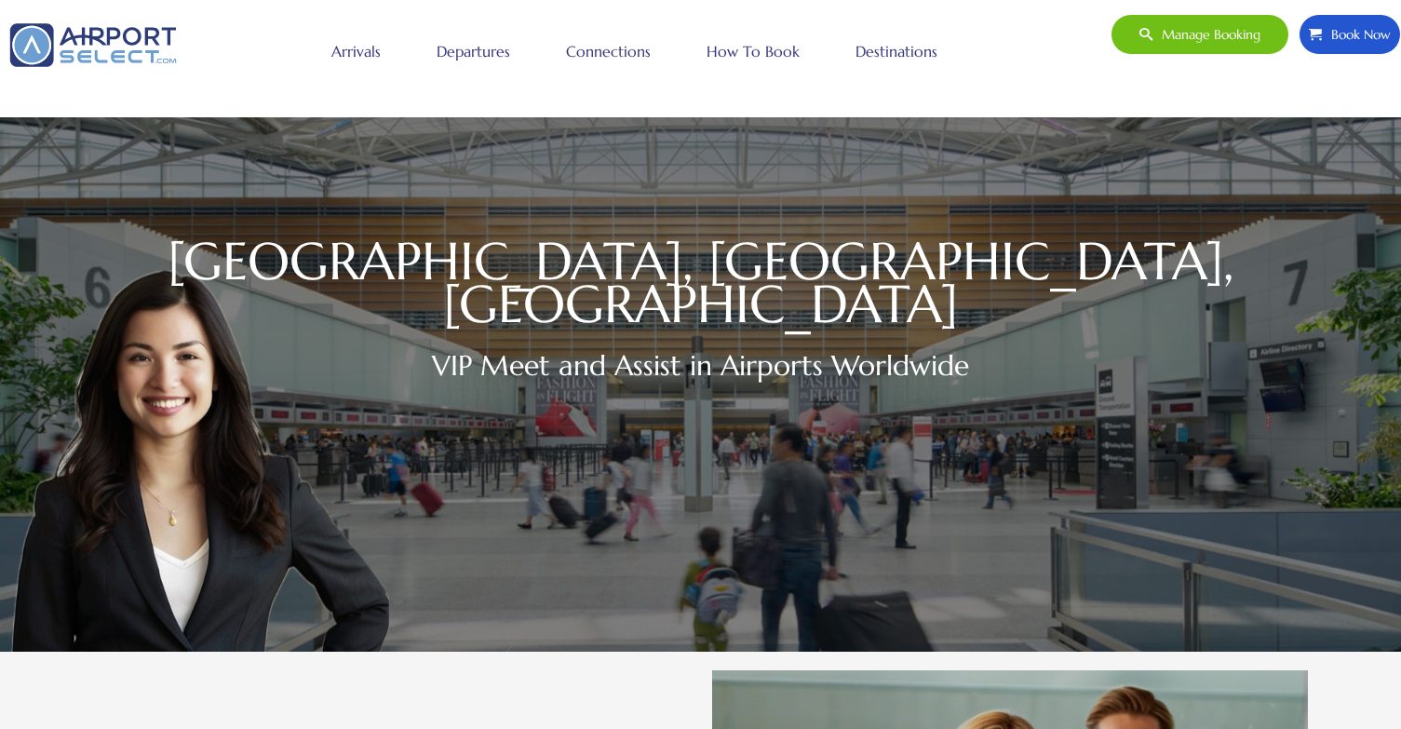 This screenshot has height=729, width=1401. I want to click on a: Destinations, so click(896, 51).